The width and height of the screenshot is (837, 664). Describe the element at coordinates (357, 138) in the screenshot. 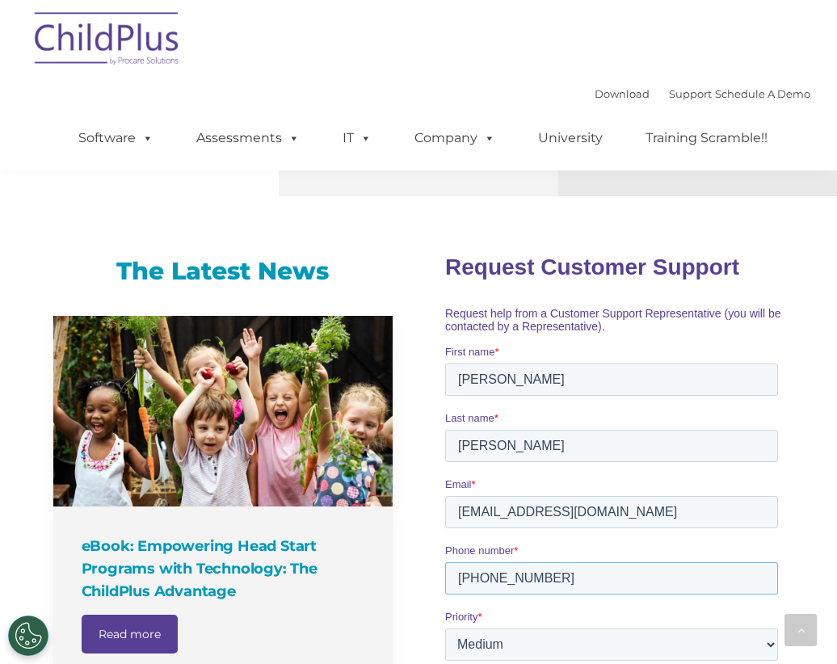

I see `a: IT` at that location.